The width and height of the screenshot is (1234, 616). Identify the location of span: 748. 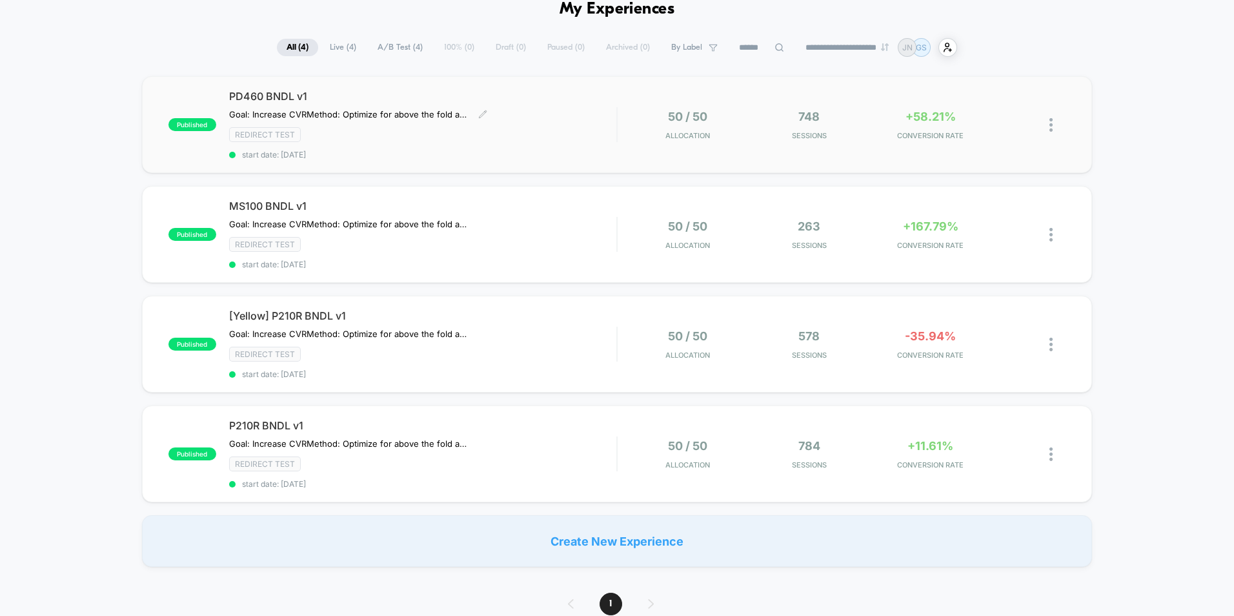
(809, 116).